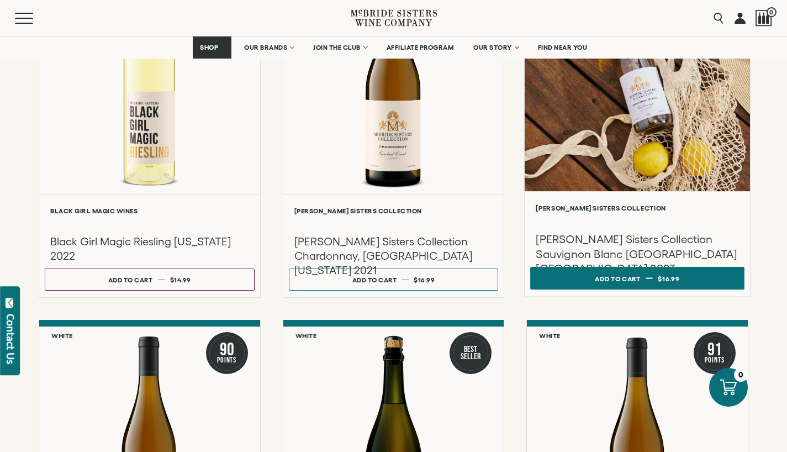  What do you see at coordinates (421, 48) in the screenshot?
I see `span: AFFILIATE PROGRAM` at bounding box center [421, 48].